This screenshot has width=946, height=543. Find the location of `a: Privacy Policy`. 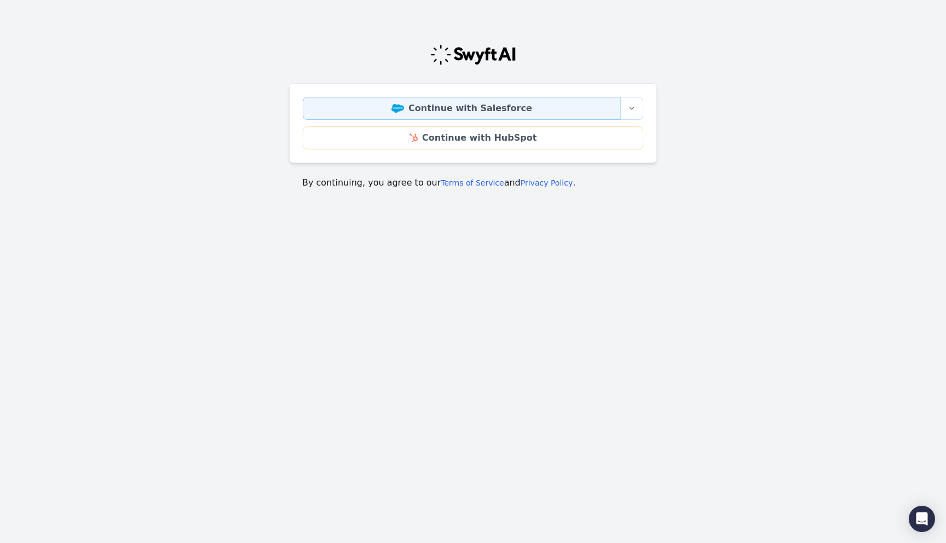

a: Privacy Policy is located at coordinates (547, 183).